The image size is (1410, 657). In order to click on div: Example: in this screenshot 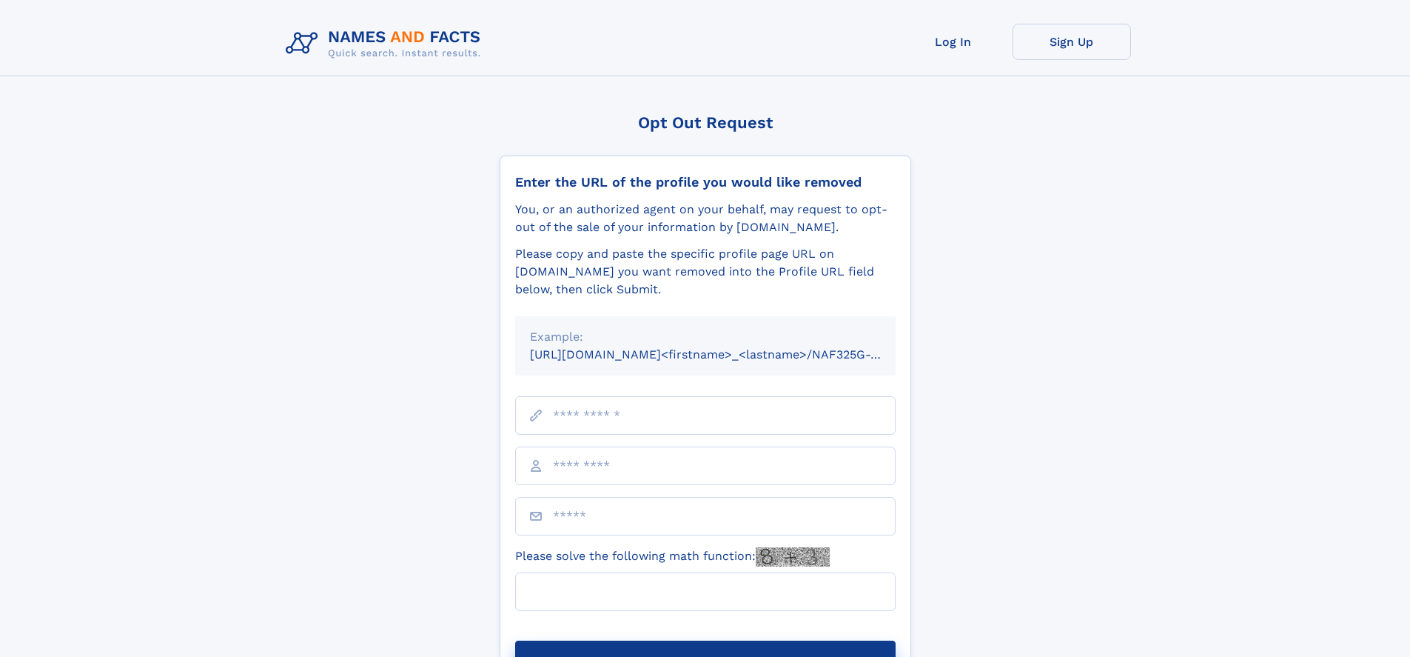, I will do `click(706, 337)`.